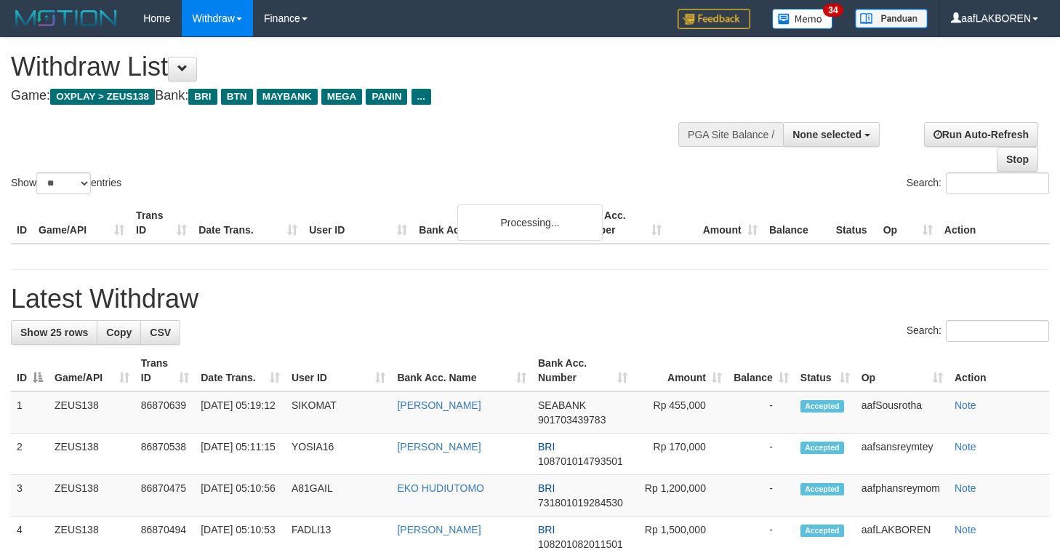  What do you see at coordinates (103, 97) in the screenshot?
I see `span: OXPLAY > ZEUS138` at bounding box center [103, 97].